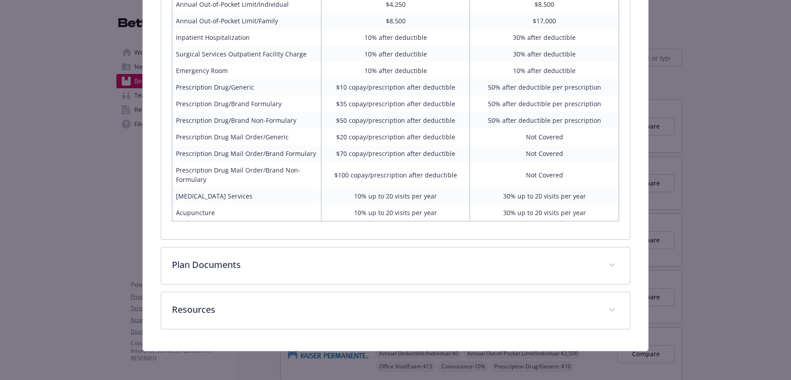 The height and width of the screenshot is (380, 791). Describe the element at coordinates (247, 153) in the screenshot. I see `td: Prescription Drug Mail Order/Brand Formulary` at that location.